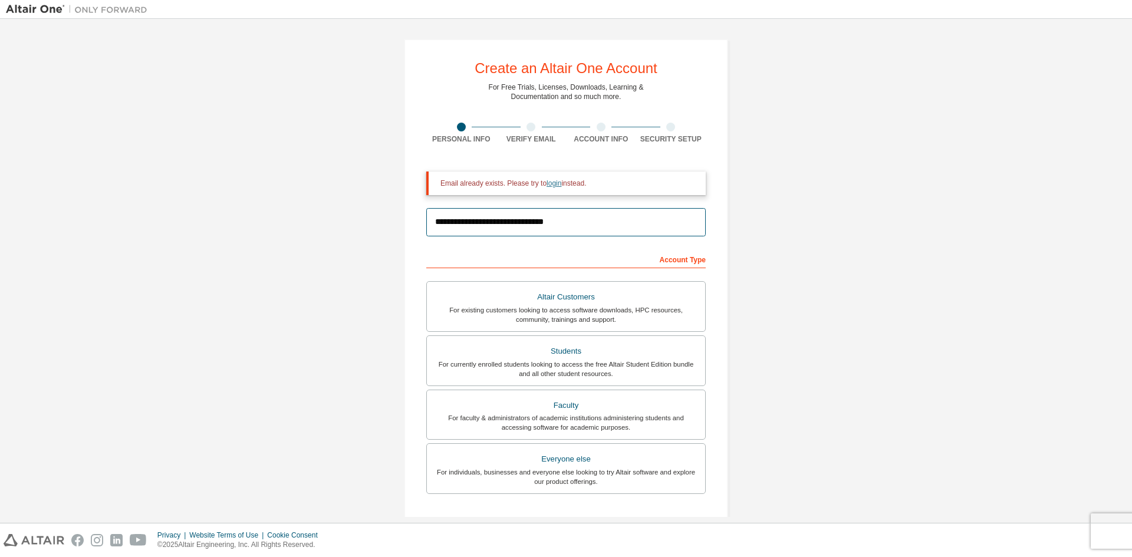 This screenshot has height=557, width=1132. I want to click on img: youtube.svg, so click(138, 540).